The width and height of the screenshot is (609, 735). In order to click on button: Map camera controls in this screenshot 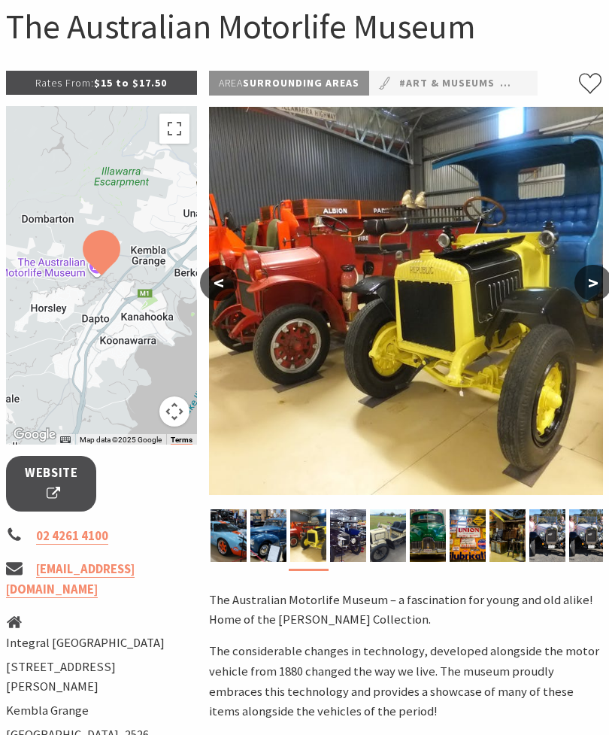, I will do `click(175, 412)`.